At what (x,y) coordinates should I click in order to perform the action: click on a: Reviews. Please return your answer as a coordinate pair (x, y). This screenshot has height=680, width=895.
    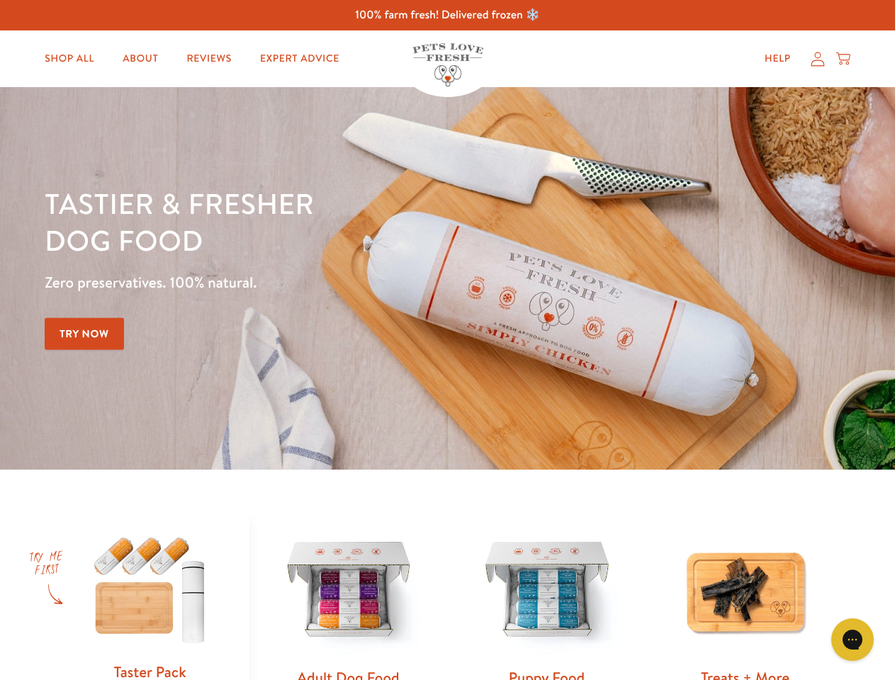
    Looking at the image, I should click on (208, 59).